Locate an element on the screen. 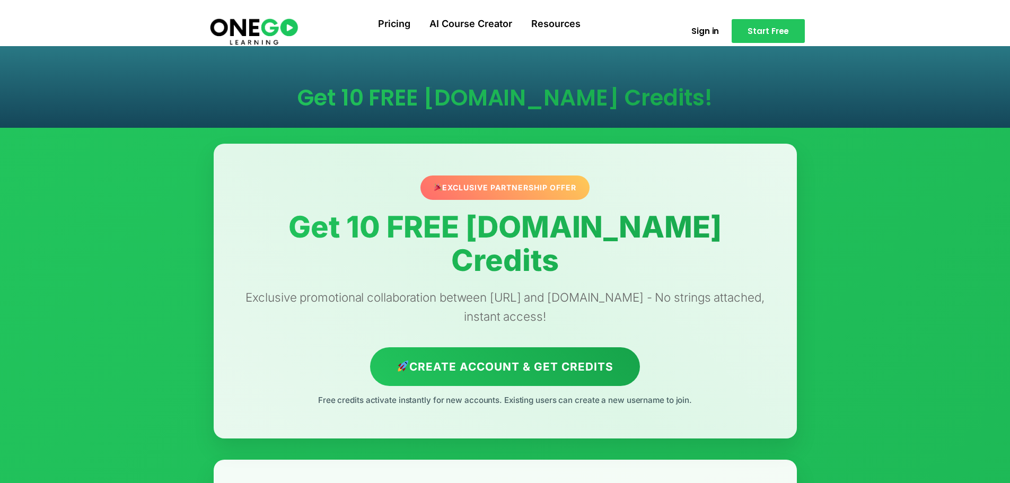 The height and width of the screenshot is (483, 1010). div: Exclusive Partnership Offer is located at coordinates (505, 188).